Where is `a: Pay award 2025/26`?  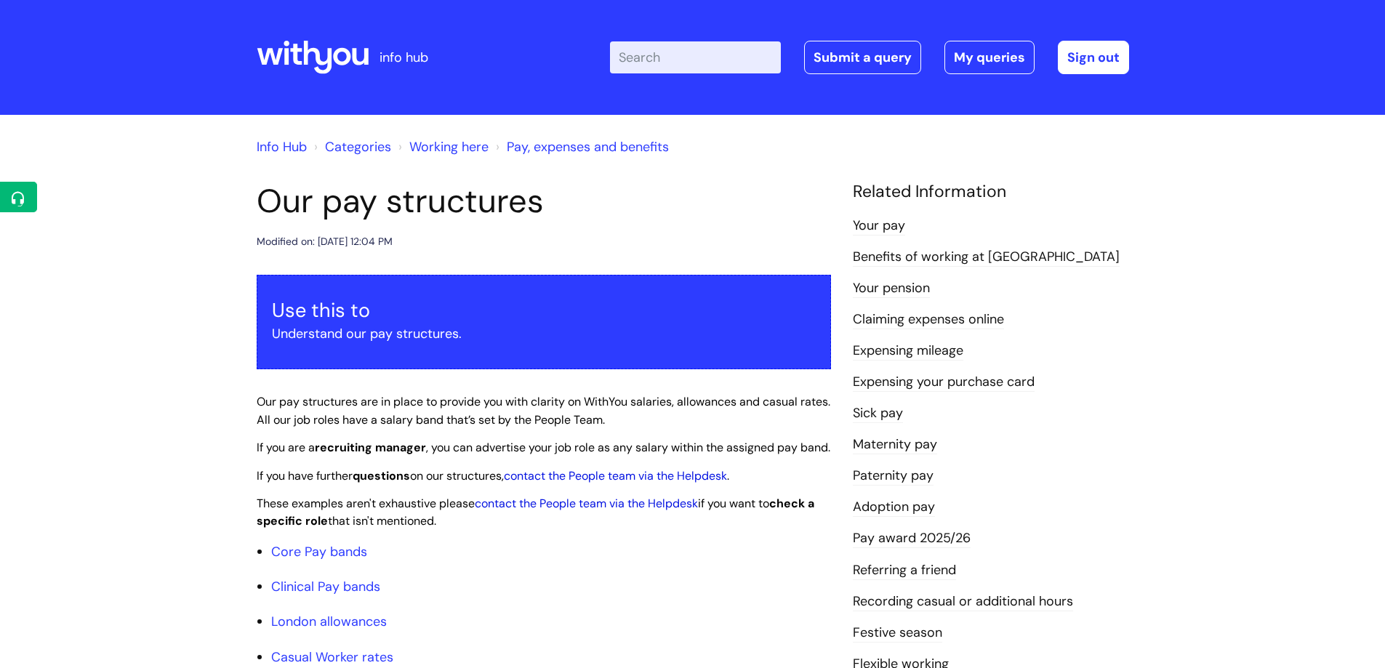 a: Pay award 2025/26 is located at coordinates (912, 539).